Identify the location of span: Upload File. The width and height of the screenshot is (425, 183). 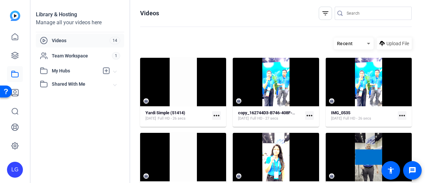
(397, 43).